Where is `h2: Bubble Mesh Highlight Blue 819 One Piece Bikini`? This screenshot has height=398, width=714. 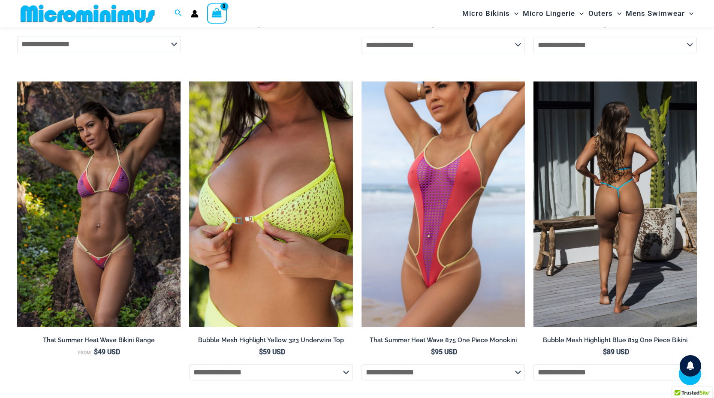 h2: Bubble Mesh Highlight Blue 819 One Piece Bikini is located at coordinates (615, 340).